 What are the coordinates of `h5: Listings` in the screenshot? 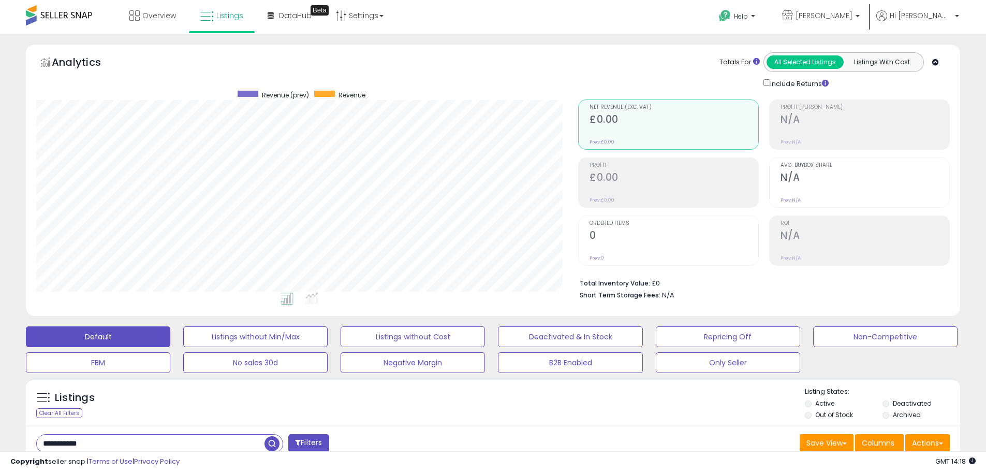 It's located at (75, 398).